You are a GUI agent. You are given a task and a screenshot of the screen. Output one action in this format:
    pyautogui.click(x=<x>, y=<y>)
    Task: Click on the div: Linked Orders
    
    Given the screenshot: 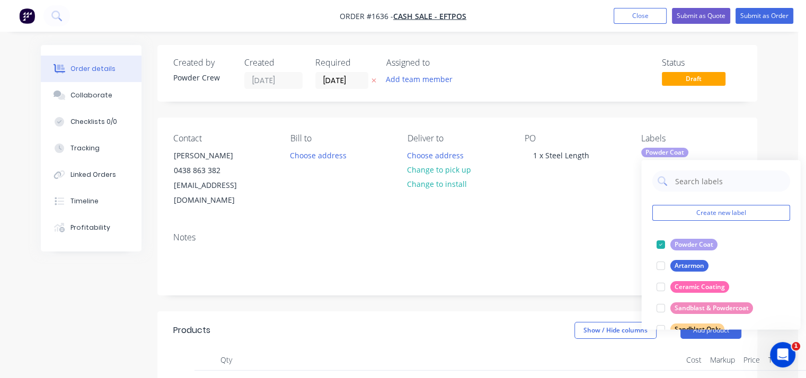 What is the action you would take?
    pyautogui.click(x=93, y=175)
    